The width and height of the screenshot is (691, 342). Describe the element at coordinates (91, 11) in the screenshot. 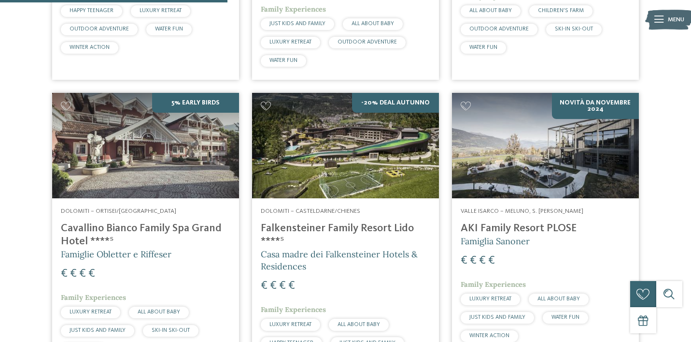

I see `span: HAPPY TEENAGER` at that location.